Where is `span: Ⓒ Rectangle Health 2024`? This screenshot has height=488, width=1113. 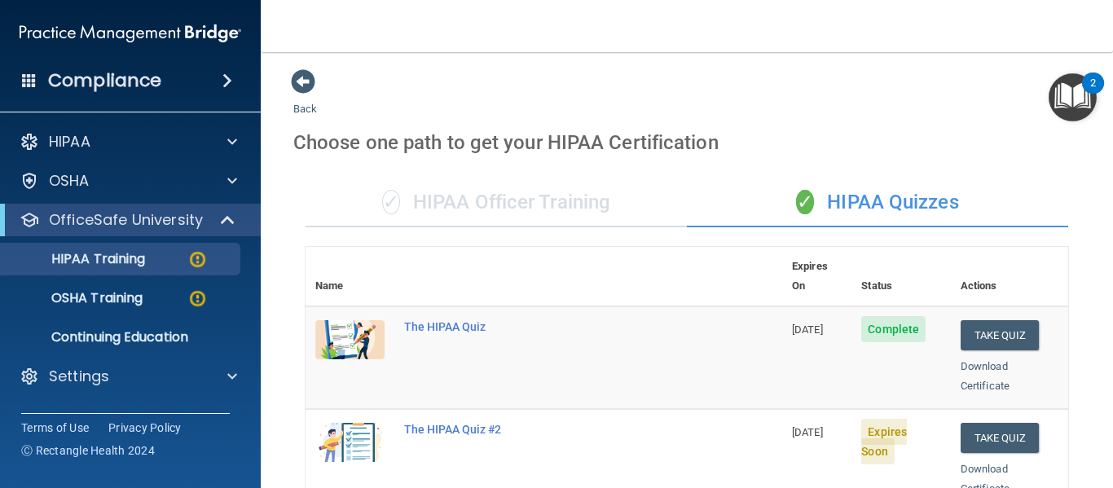 span: Ⓒ Rectangle Health 2024 is located at coordinates (88, 451).